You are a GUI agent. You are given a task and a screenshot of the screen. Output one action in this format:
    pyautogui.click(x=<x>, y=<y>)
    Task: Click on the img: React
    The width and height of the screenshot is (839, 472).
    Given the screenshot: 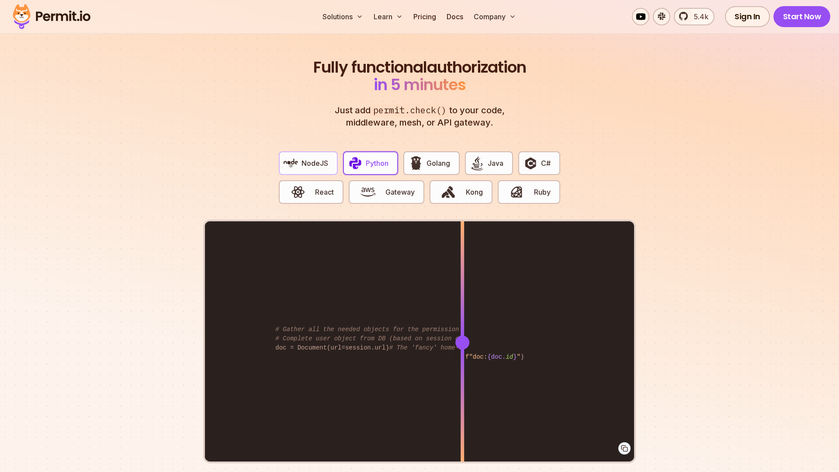 What is the action you would take?
    pyautogui.click(x=298, y=192)
    